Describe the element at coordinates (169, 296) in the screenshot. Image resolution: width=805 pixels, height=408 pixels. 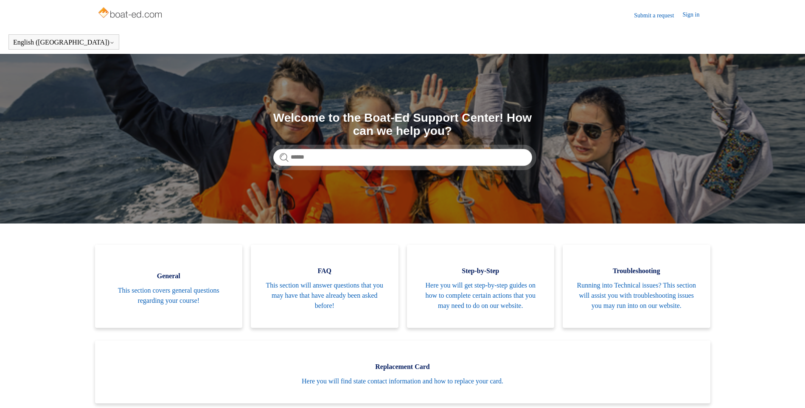
I see `span: This section covers general questions regarding your course!` at that location.